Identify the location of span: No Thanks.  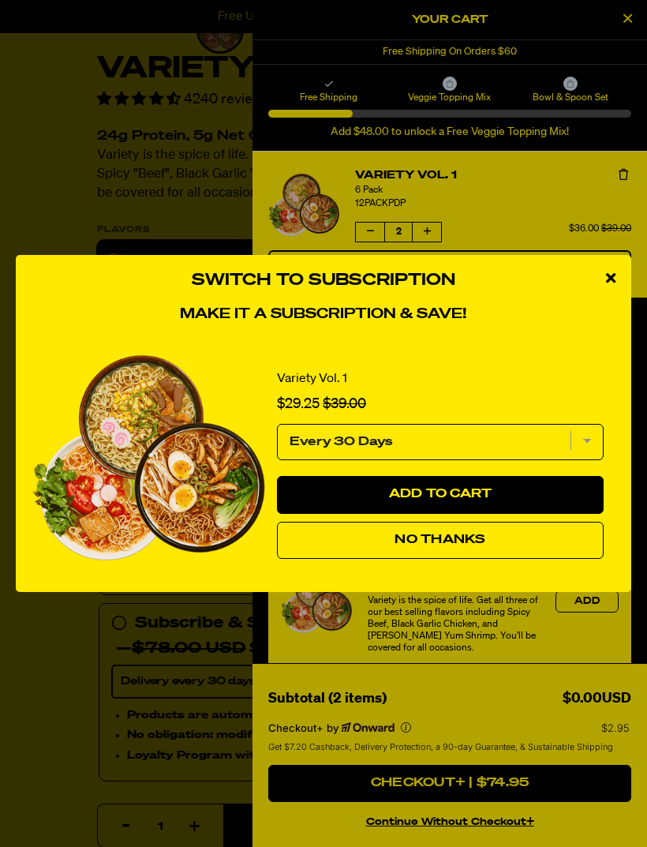
(440, 540).